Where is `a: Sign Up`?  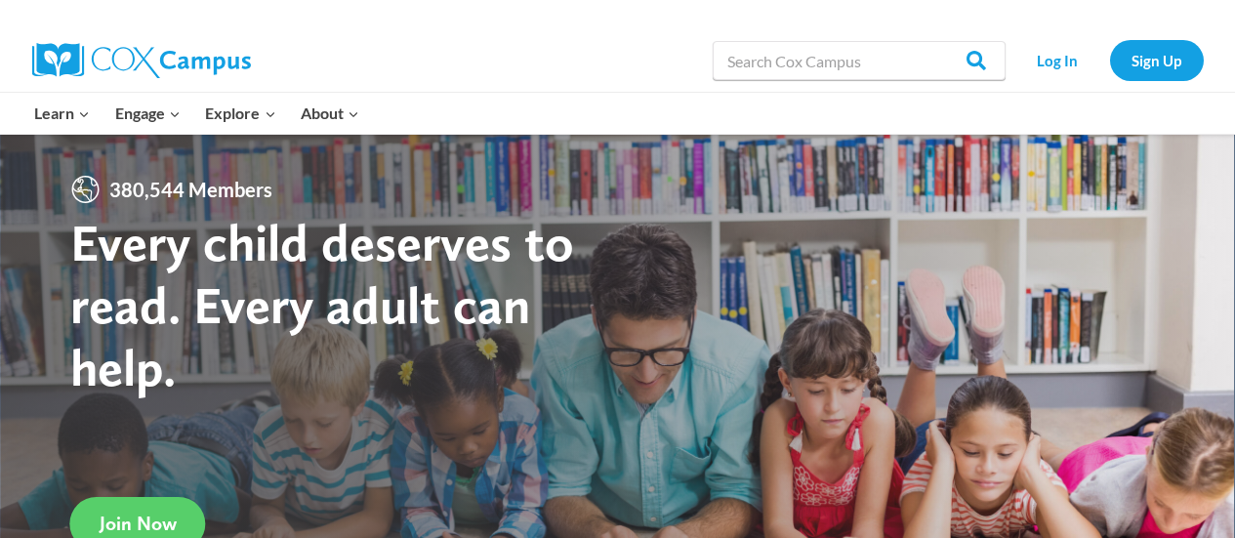 a: Sign Up is located at coordinates (1157, 60).